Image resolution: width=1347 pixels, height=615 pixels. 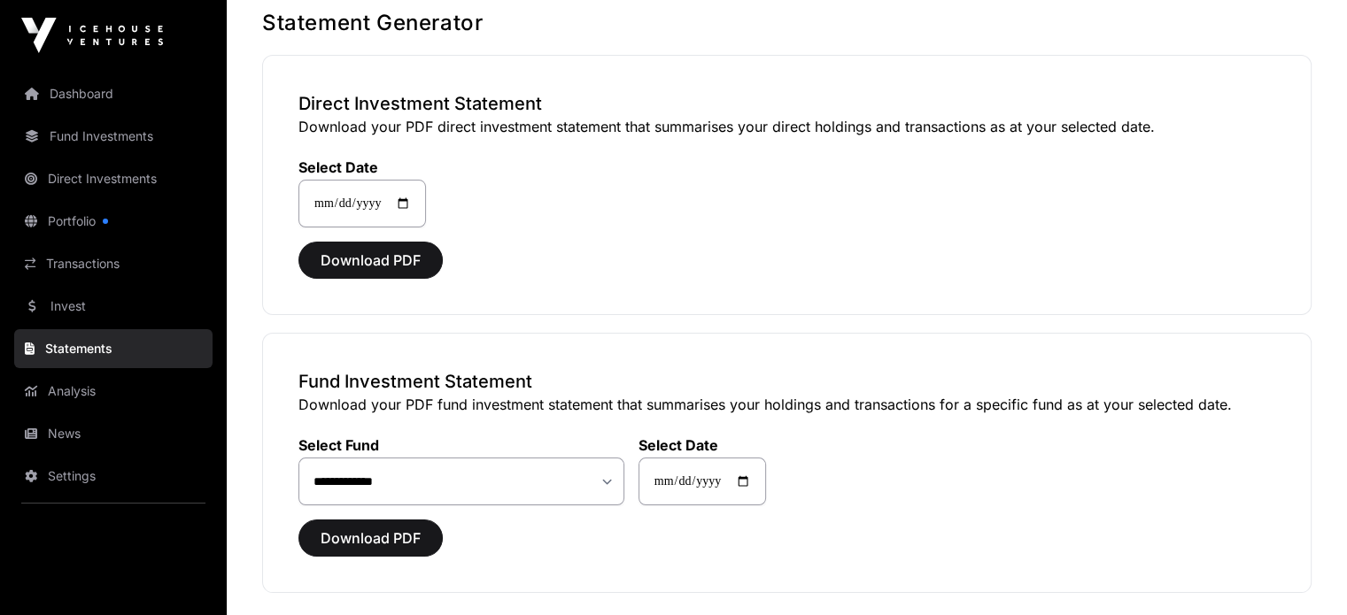 What do you see at coordinates (113, 434) in the screenshot?
I see `a: News` at bounding box center [113, 434].